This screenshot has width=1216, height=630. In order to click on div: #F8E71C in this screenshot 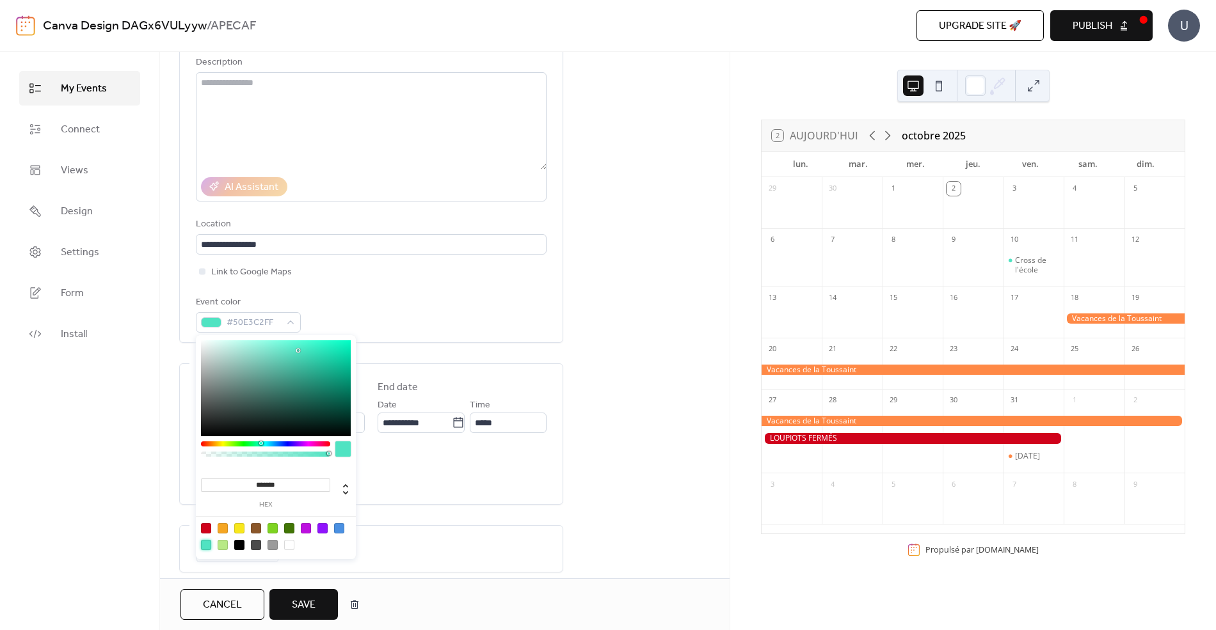, I will do `click(239, 529)`.